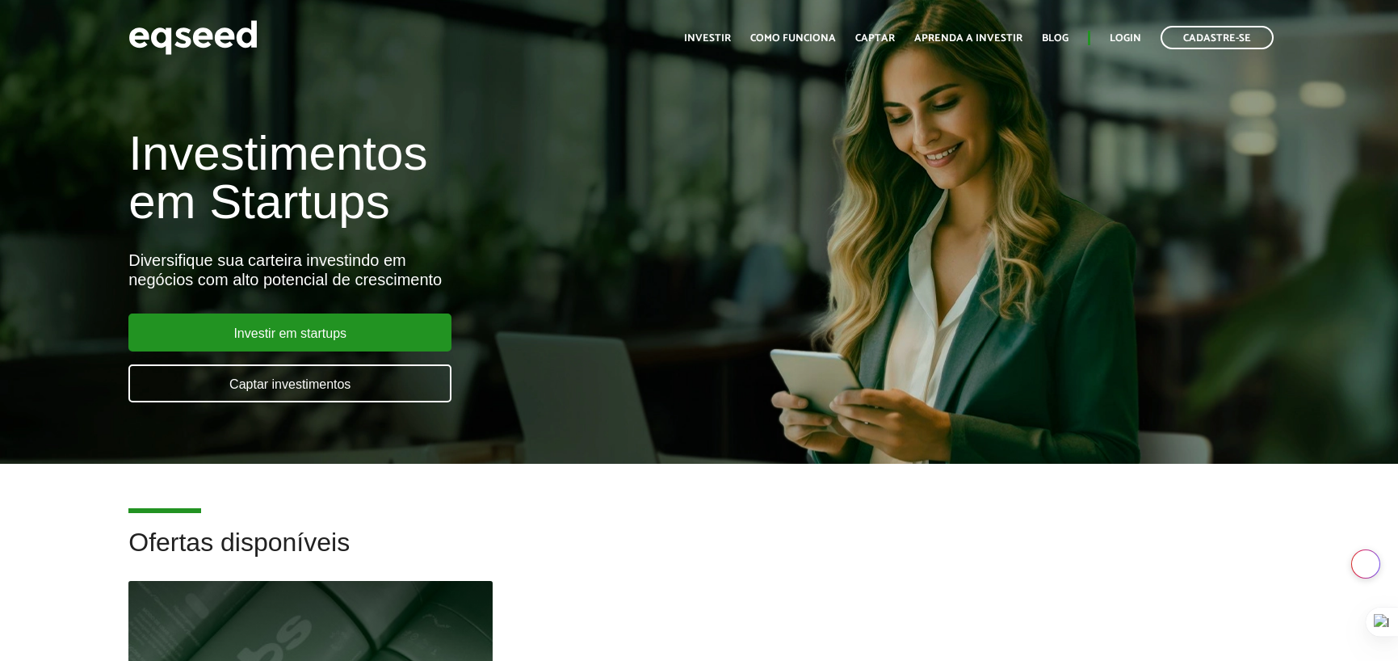  I want to click on h1: Investimentos em Startups, so click(466, 178).